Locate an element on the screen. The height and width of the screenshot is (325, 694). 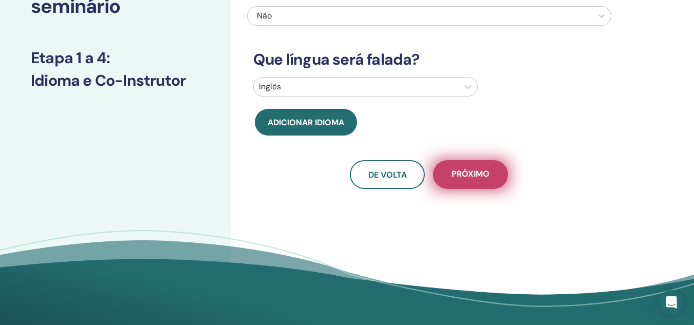
button: Próximo is located at coordinates (470, 175).